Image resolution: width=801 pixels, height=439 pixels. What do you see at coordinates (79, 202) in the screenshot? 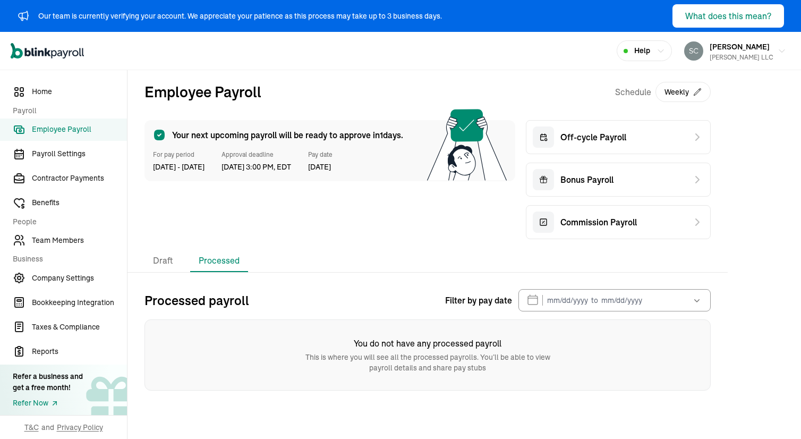
I see `span: Benefits` at bounding box center [79, 202].